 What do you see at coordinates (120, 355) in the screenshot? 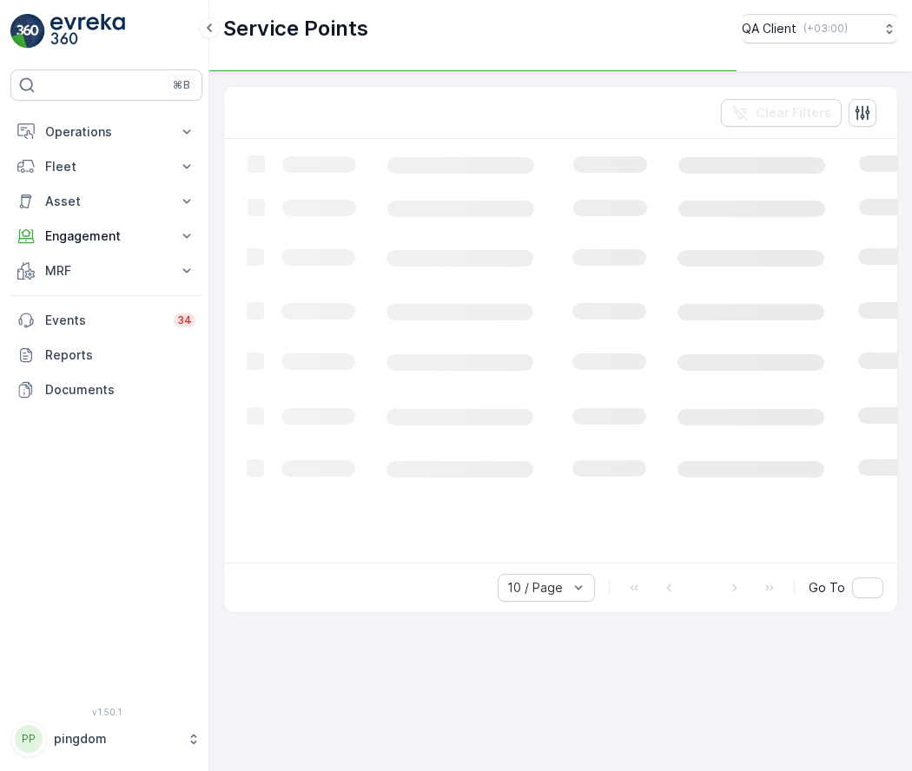
I see `p: Reports` at bounding box center [120, 355].